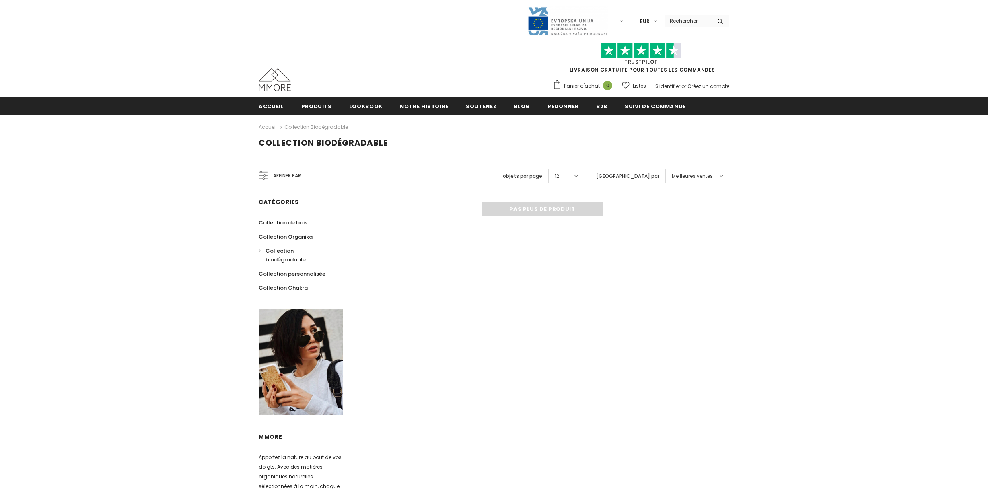 Image resolution: width=988 pixels, height=494 pixels. I want to click on img: Javni Razpis, so click(568, 21).